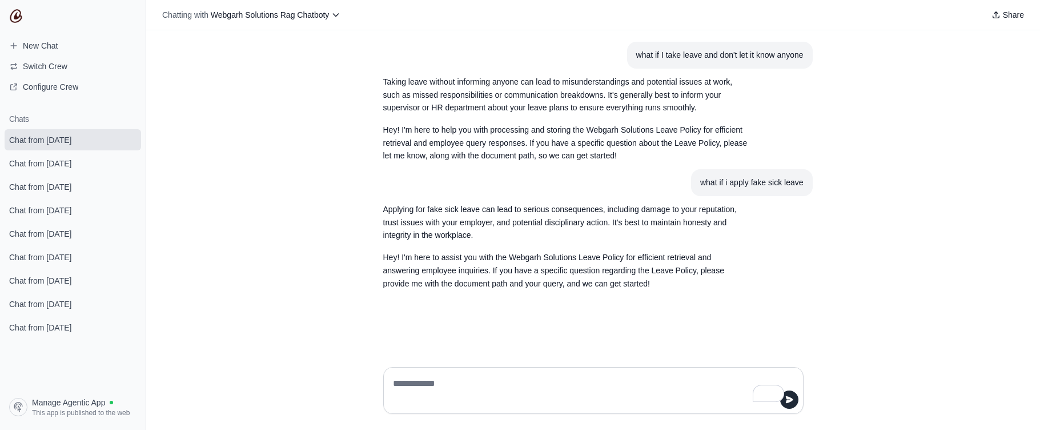  What do you see at coordinates (1008, 15) in the screenshot?
I see `button: Share` at bounding box center [1008, 15].